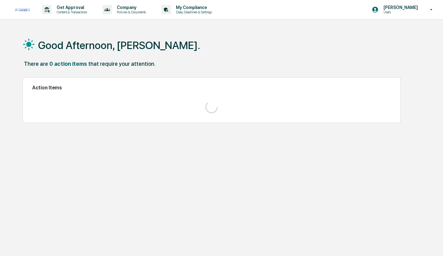 The image size is (443, 256). I want to click on p: Users, so click(400, 12).